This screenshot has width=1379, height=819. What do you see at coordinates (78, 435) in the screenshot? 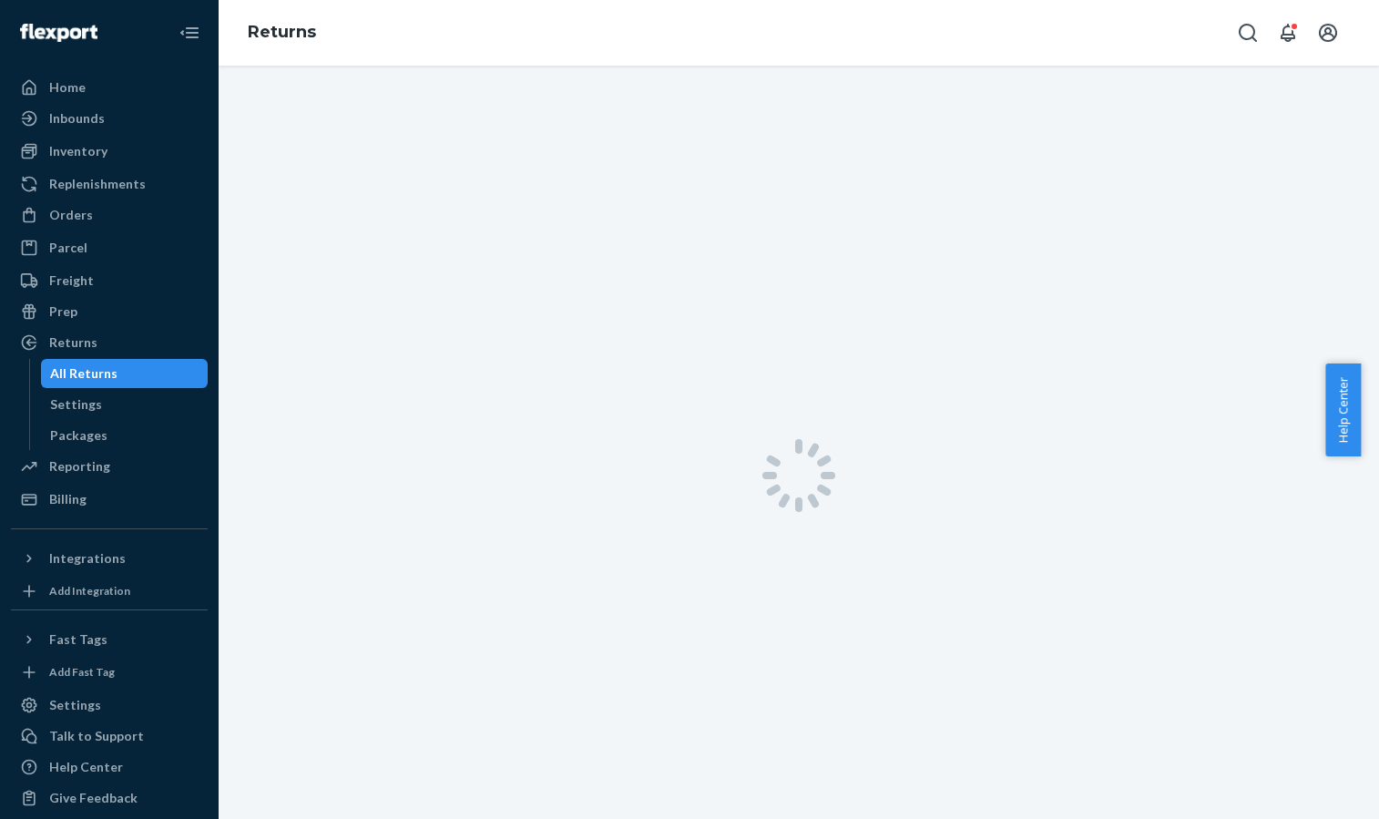
I see `div: Packages` at bounding box center [78, 435].